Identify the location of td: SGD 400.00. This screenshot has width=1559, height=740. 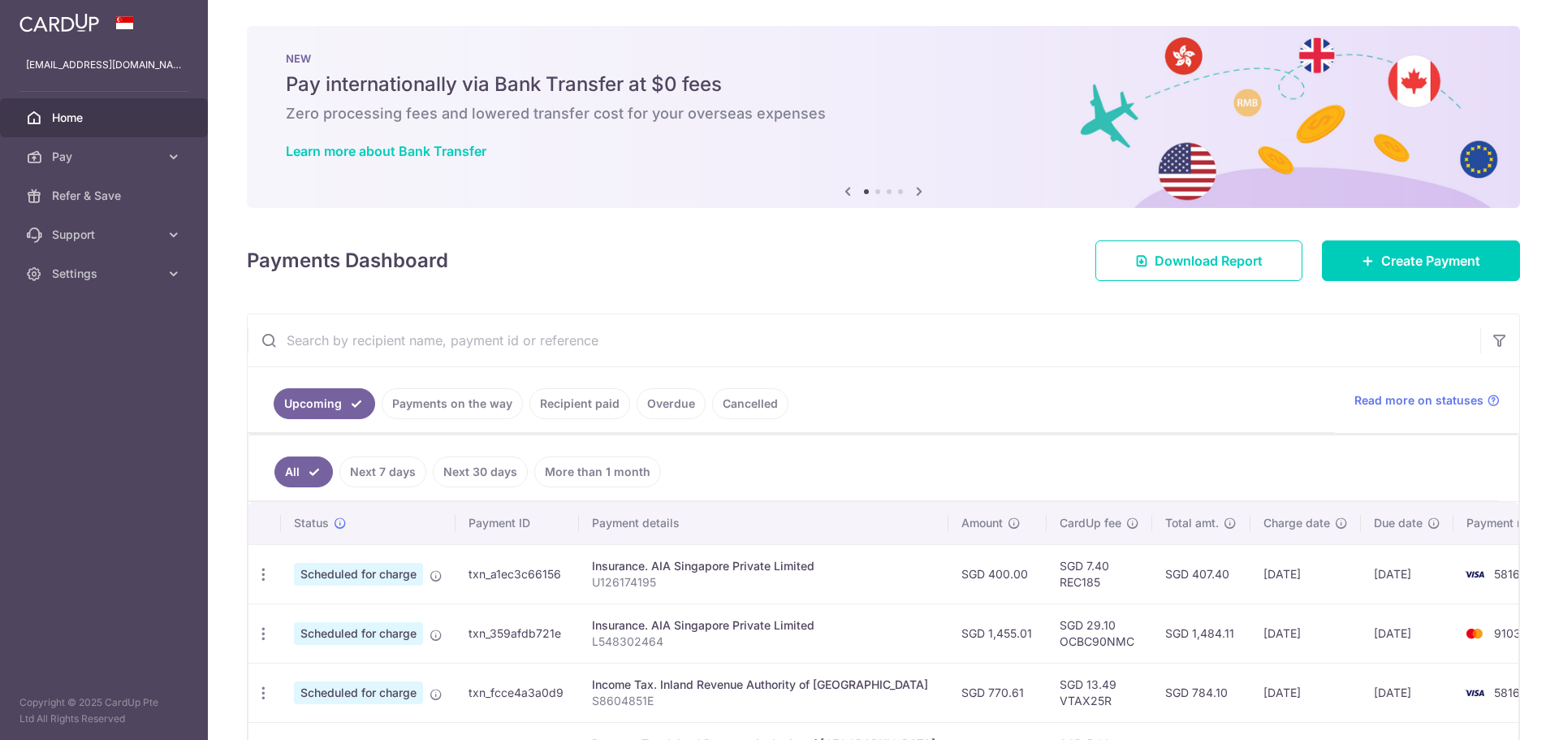
(997, 573).